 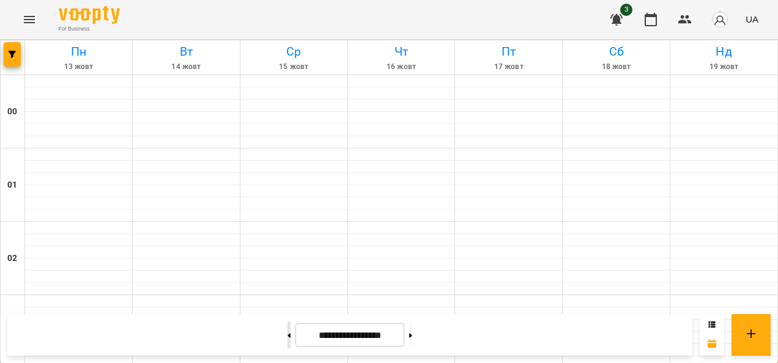 What do you see at coordinates (401, 51) in the screenshot?
I see `h6: Чт` at bounding box center [401, 51].